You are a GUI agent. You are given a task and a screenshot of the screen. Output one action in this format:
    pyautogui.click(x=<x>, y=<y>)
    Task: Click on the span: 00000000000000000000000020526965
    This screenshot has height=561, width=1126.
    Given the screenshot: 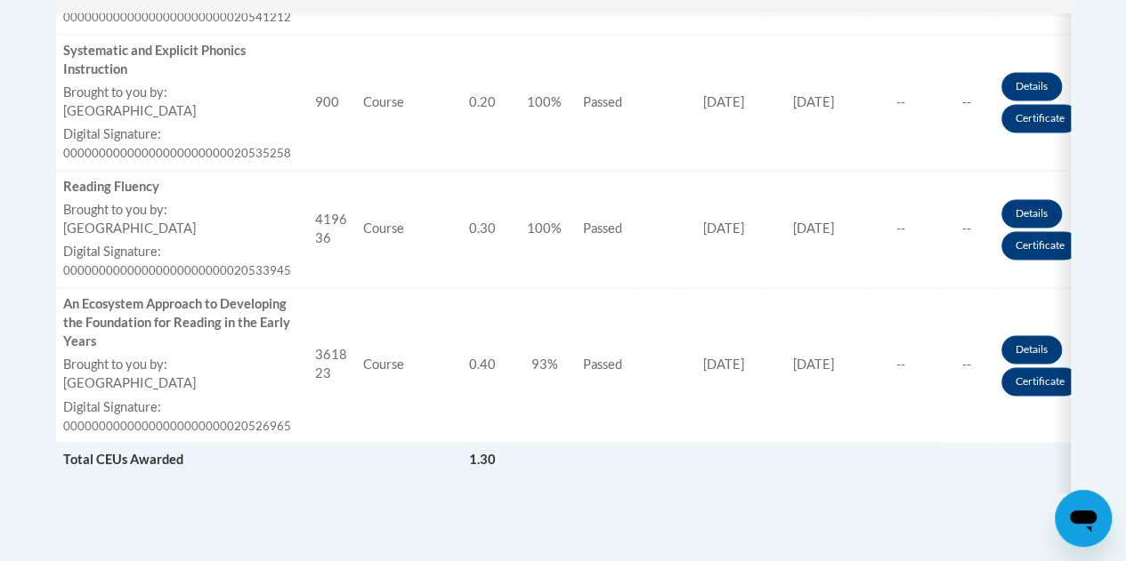 What is the action you would take?
    pyautogui.click(x=177, y=425)
    